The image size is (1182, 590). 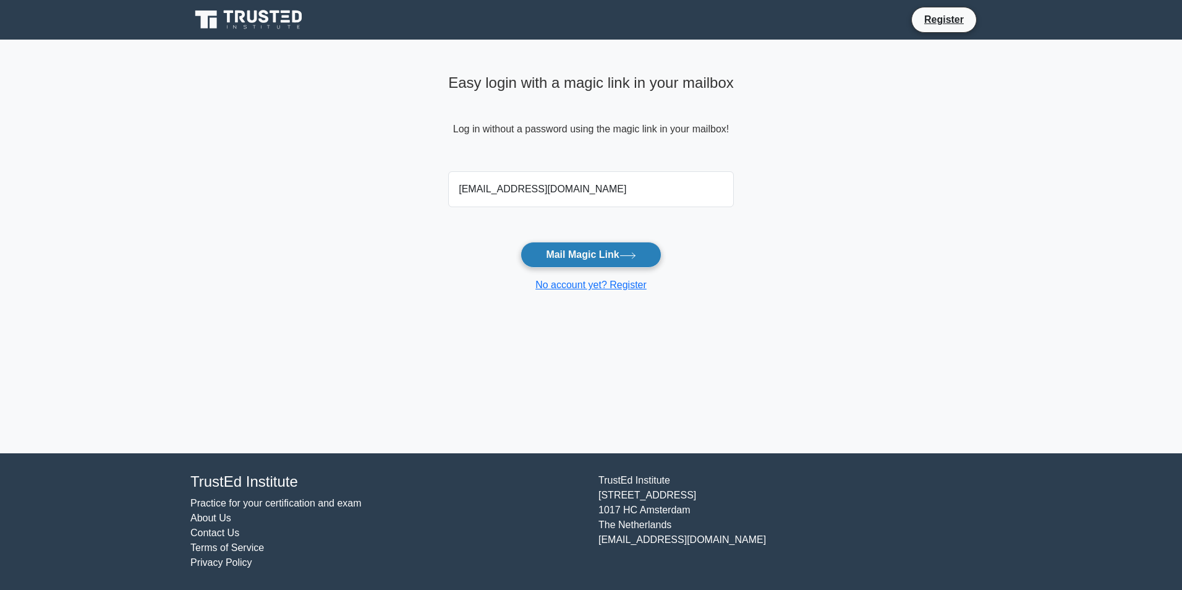 What do you see at coordinates (211, 517) in the screenshot?
I see `a: About Us` at bounding box center [211, 517].